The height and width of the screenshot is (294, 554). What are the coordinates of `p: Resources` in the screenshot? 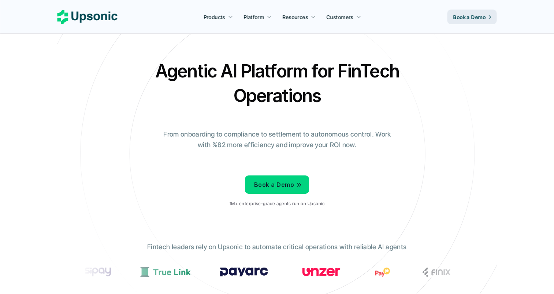 It's located at (296, 17).